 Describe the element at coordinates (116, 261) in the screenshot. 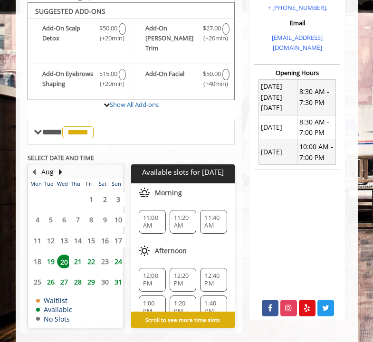

I see `td: Select day24` at that location.